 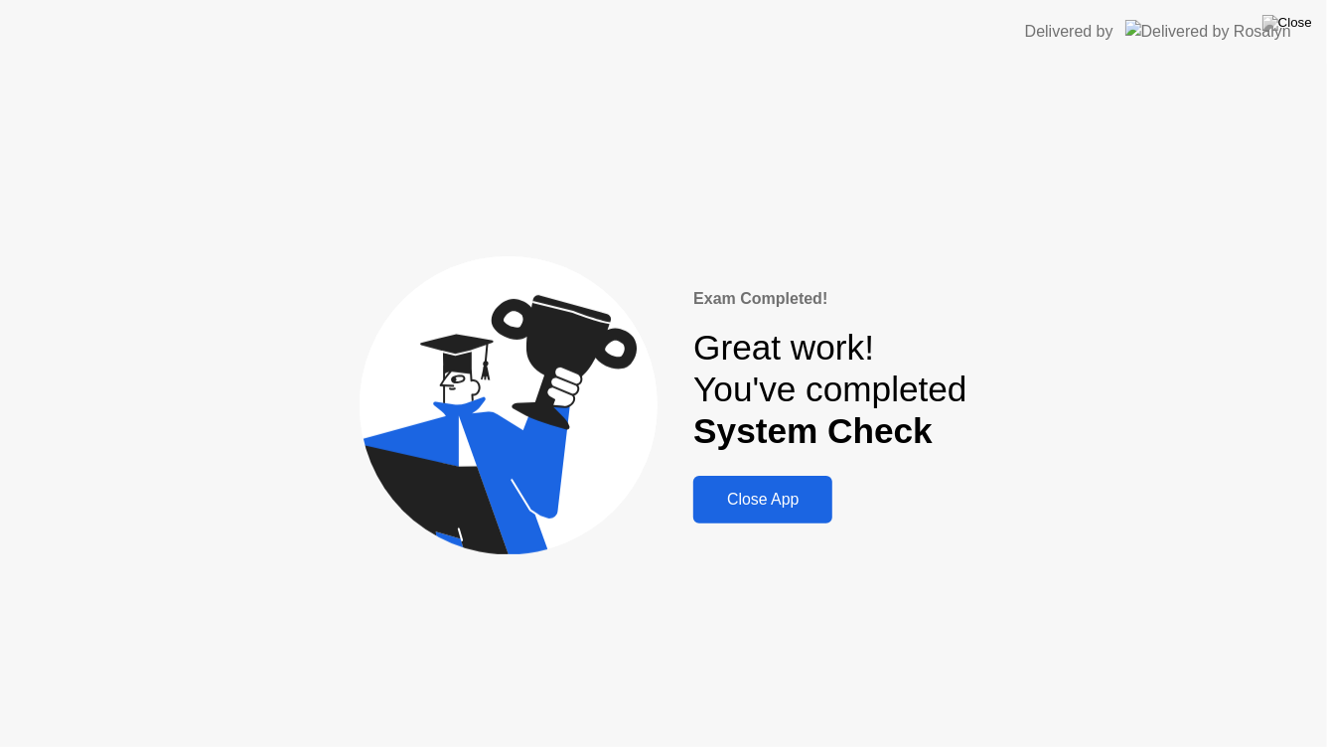 I want to click on div: Close App, so click(x=763, y=500).